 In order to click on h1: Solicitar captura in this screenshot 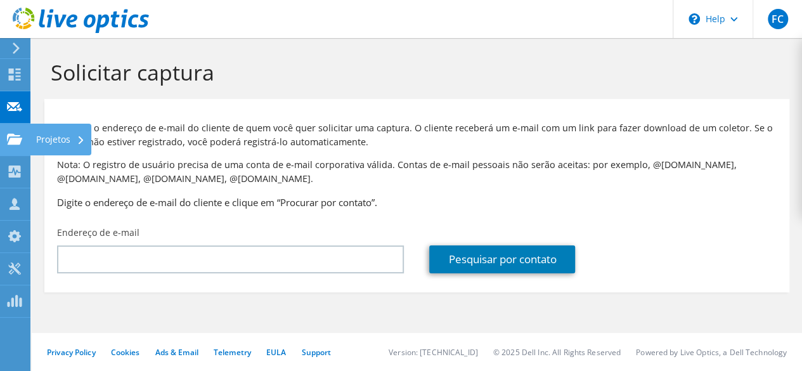, I will do `click(413, 72)`.